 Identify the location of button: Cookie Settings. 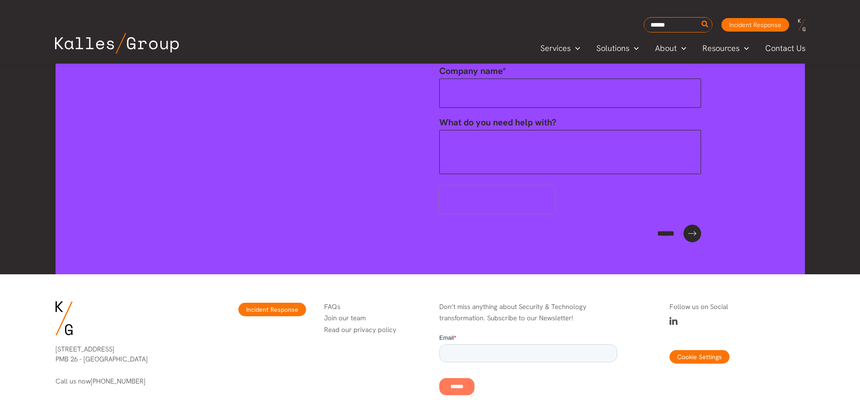
(699, 357).